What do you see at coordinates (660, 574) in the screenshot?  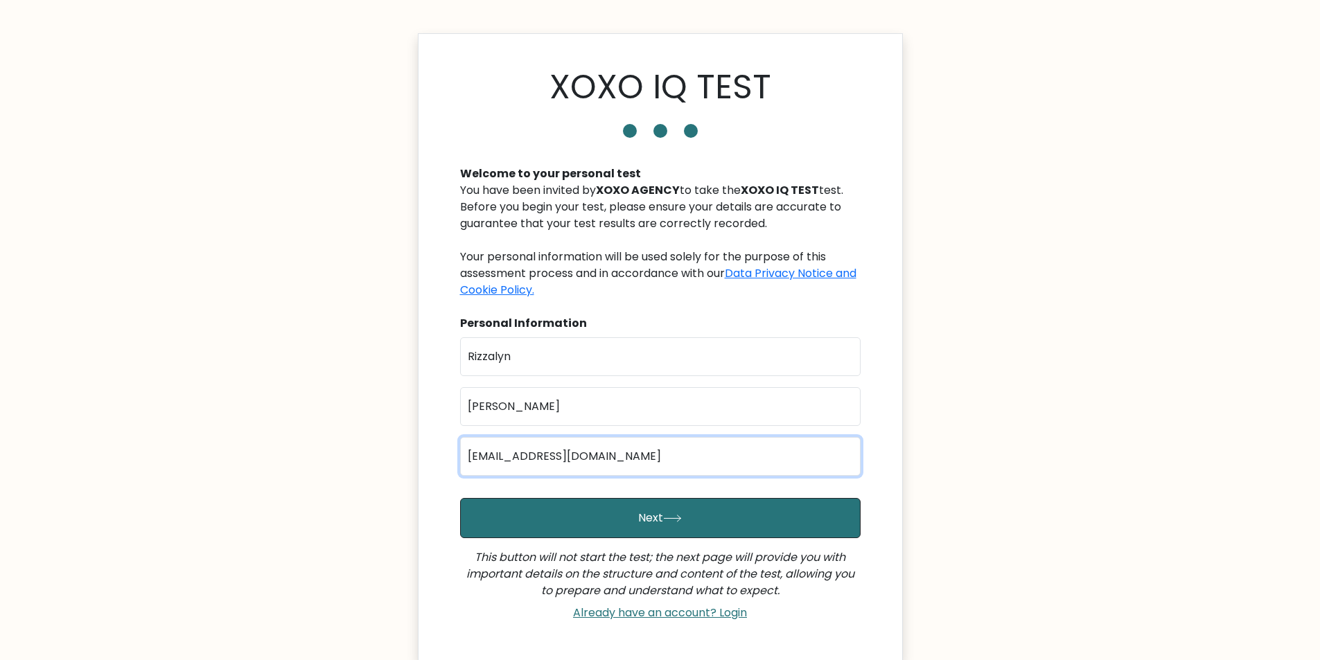 I see `i: This button will not start the test; the next page will provide you with important details on the...` at bounding box center [660, 574].